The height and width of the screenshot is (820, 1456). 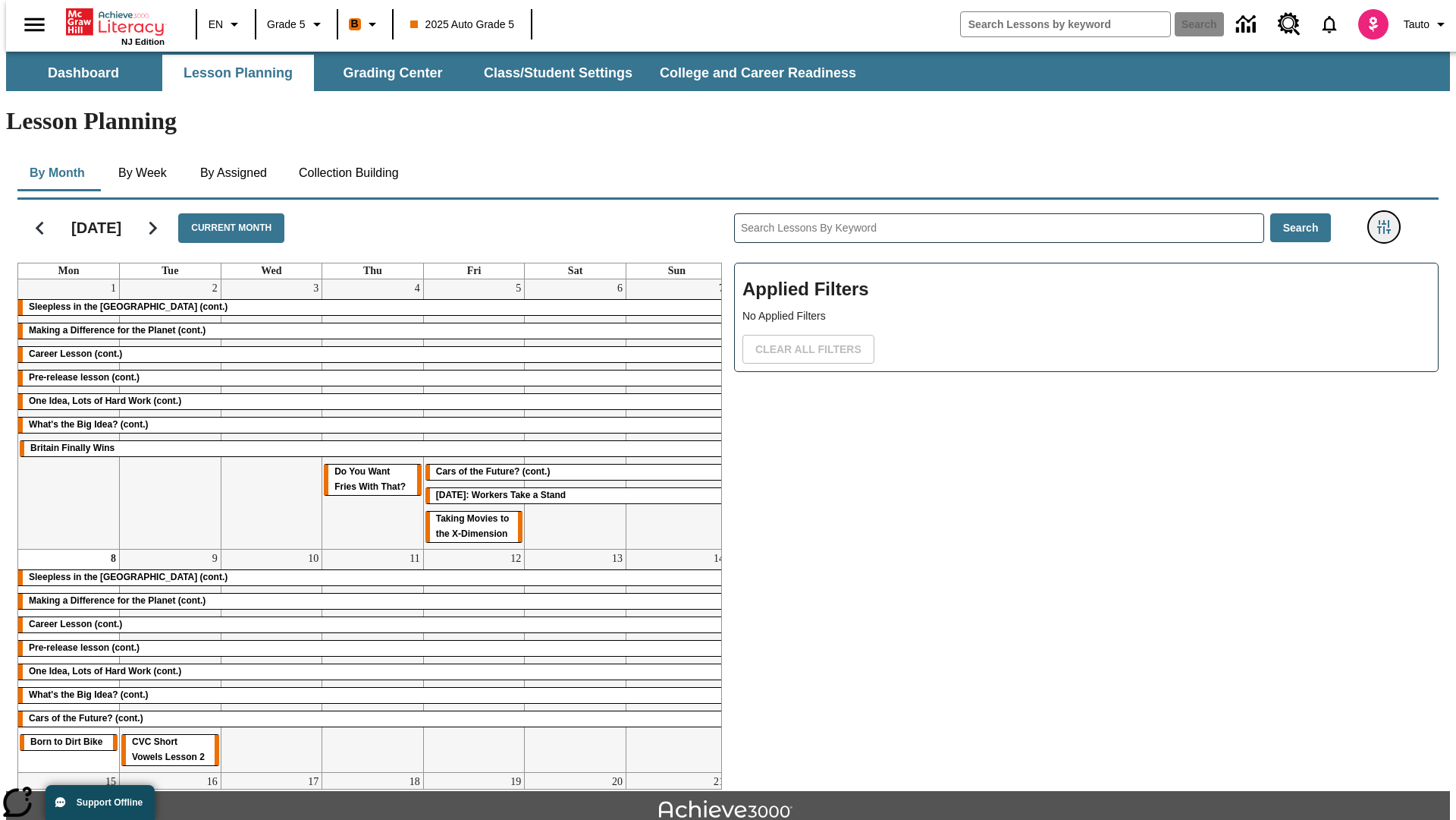 What do you see at coordinates (83, 73) in the screenshot?
I see `button: Dashboard` at bounding box center [83, 73].